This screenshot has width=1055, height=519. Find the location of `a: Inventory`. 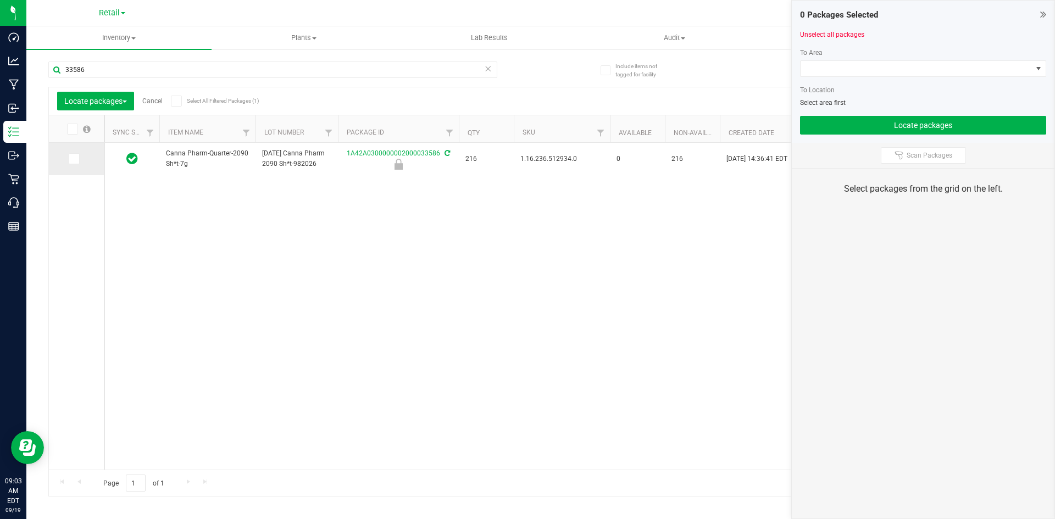

a: Inventory is located at coordinates (119, 38).